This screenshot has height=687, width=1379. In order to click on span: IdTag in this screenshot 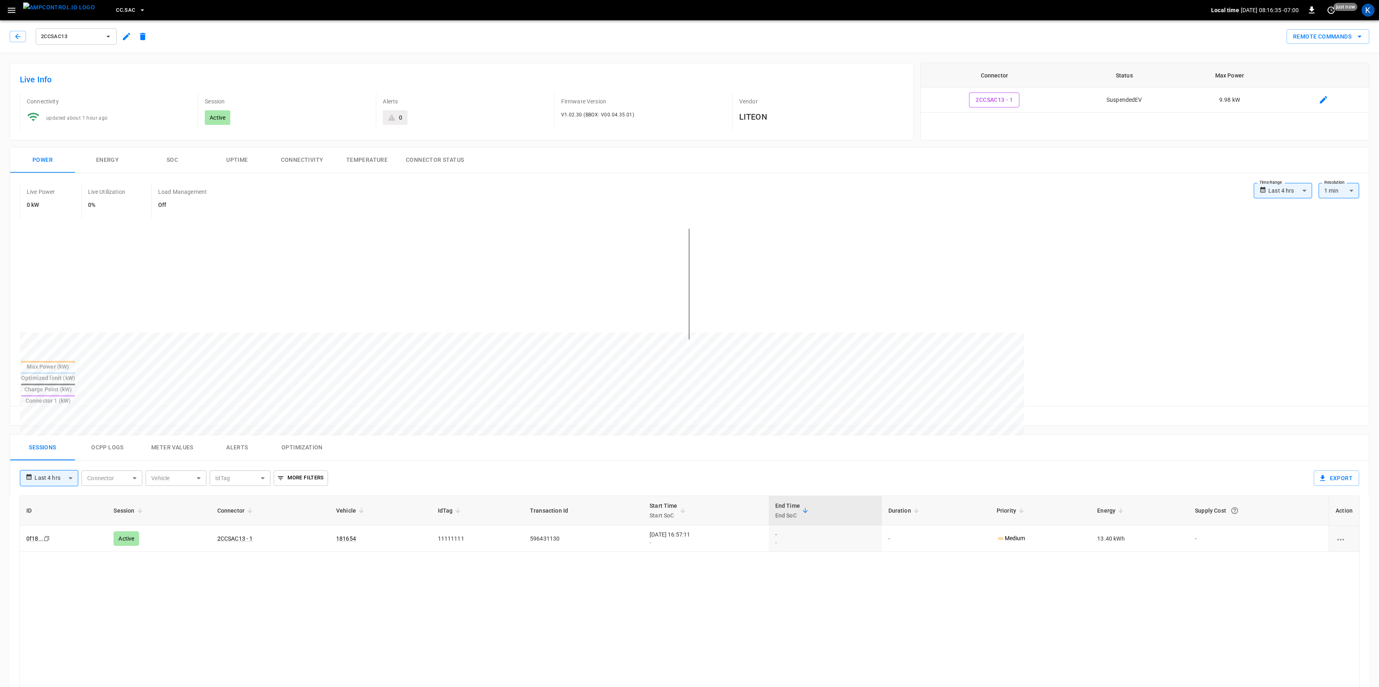, I will do `click(450, 510)`.